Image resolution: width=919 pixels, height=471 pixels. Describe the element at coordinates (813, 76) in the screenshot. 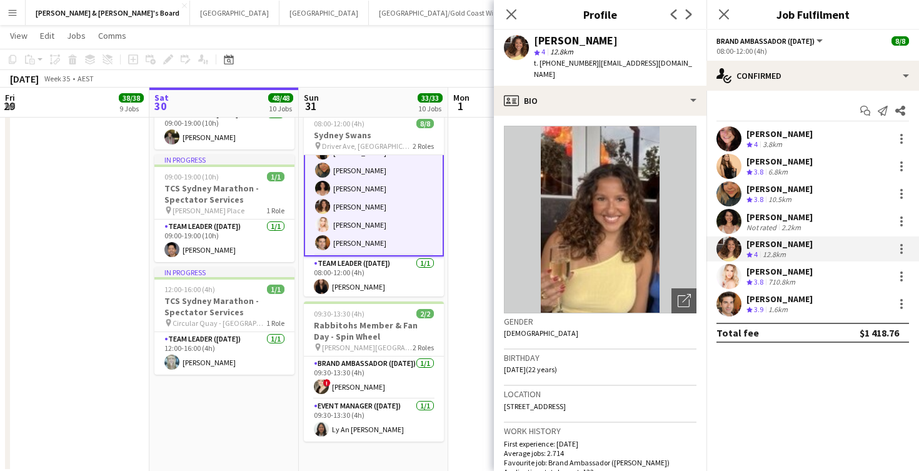

I see `div: Confirmed` at that location.